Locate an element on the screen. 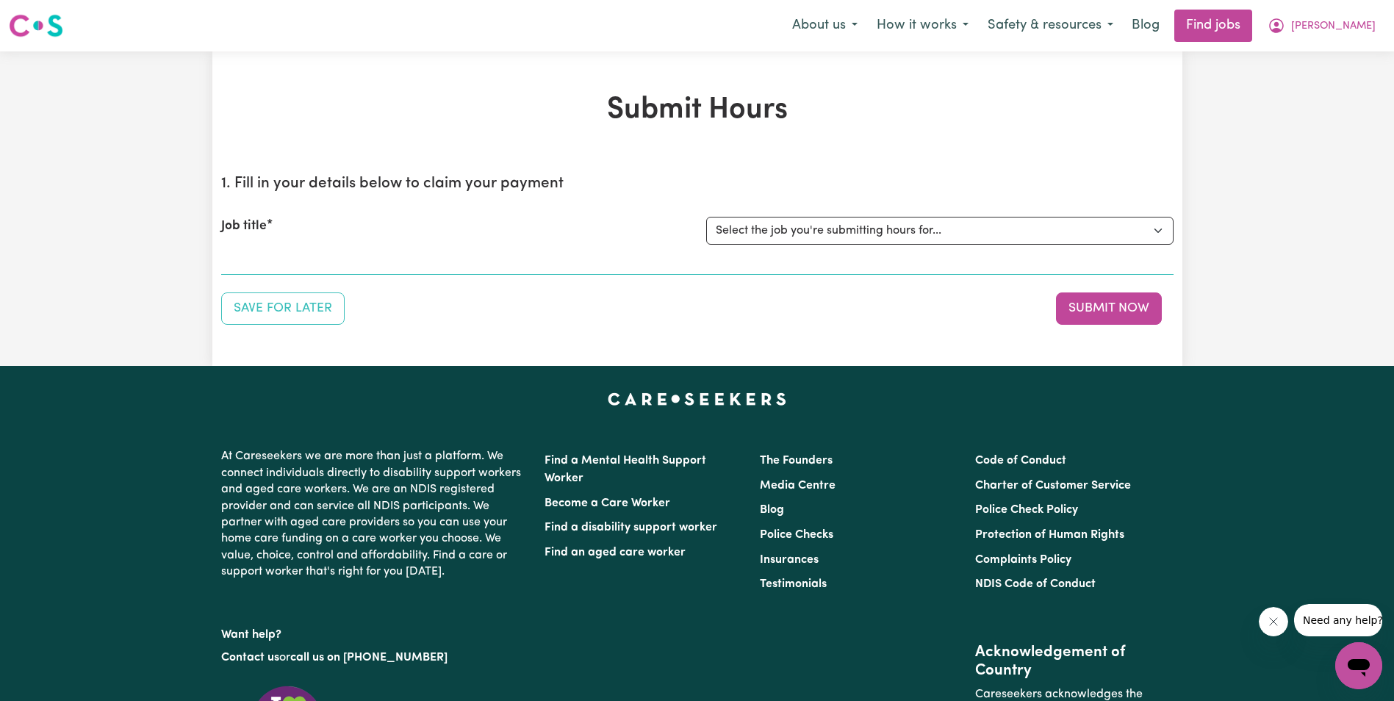  a: Careseekers logo is located at coordinates (36, 26).